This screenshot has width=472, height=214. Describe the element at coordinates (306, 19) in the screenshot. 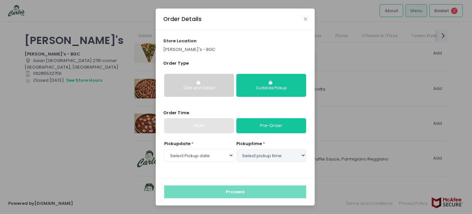

I see `button: Close` at that location.